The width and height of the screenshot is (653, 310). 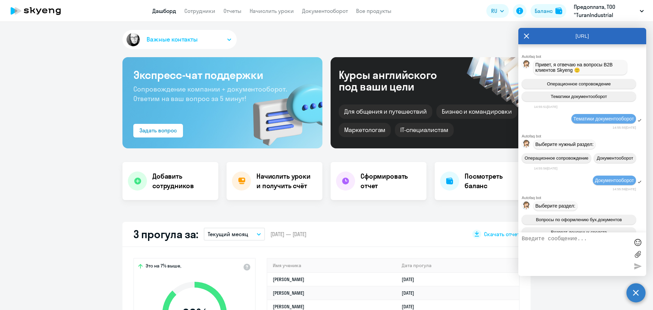 I want to click on span: Возврат денежных средств, so click(x=579, y=232).